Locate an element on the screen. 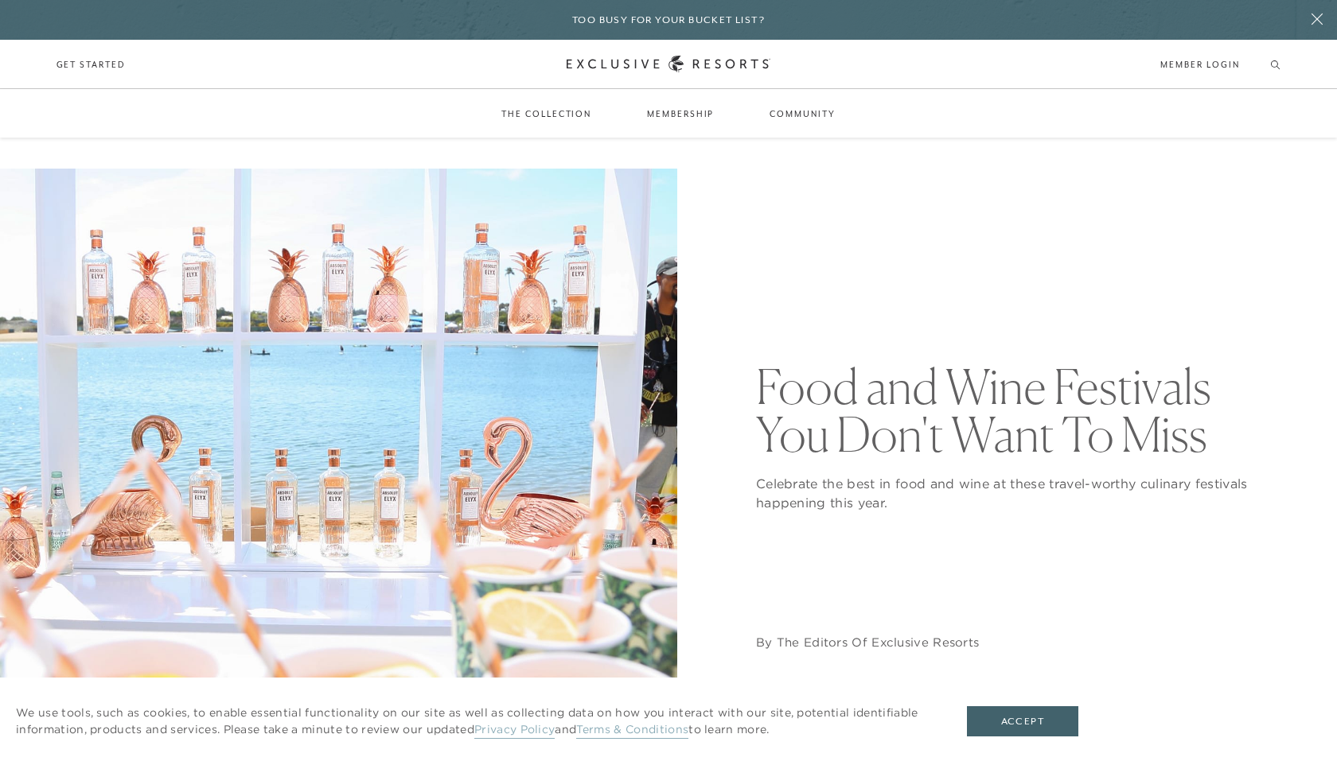 This screenshot has width=1337, height=765. a: The Collection is located at coordinates (546, 114).